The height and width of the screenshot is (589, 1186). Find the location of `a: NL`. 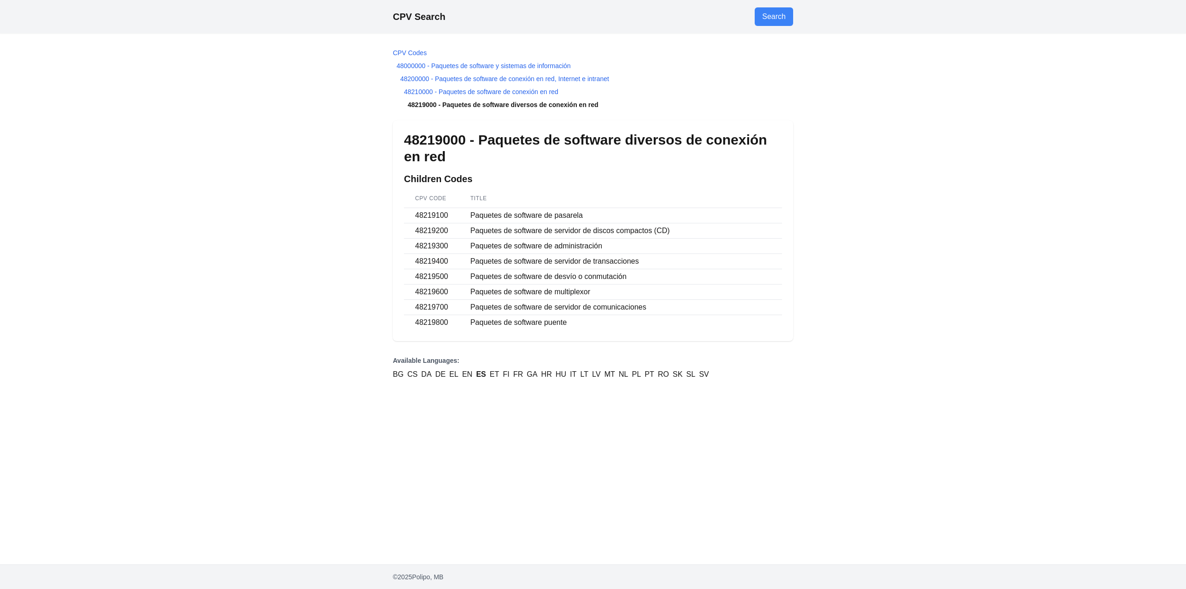

a: NL is located at coordinates (624, 374).